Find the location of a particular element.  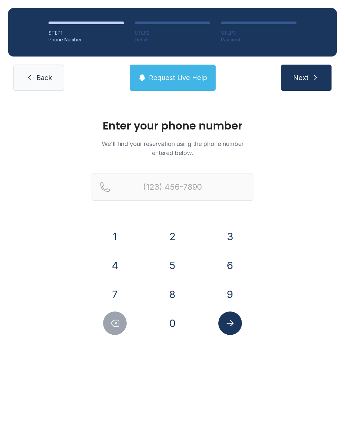

div: Details is located at coordinates (172, 40).